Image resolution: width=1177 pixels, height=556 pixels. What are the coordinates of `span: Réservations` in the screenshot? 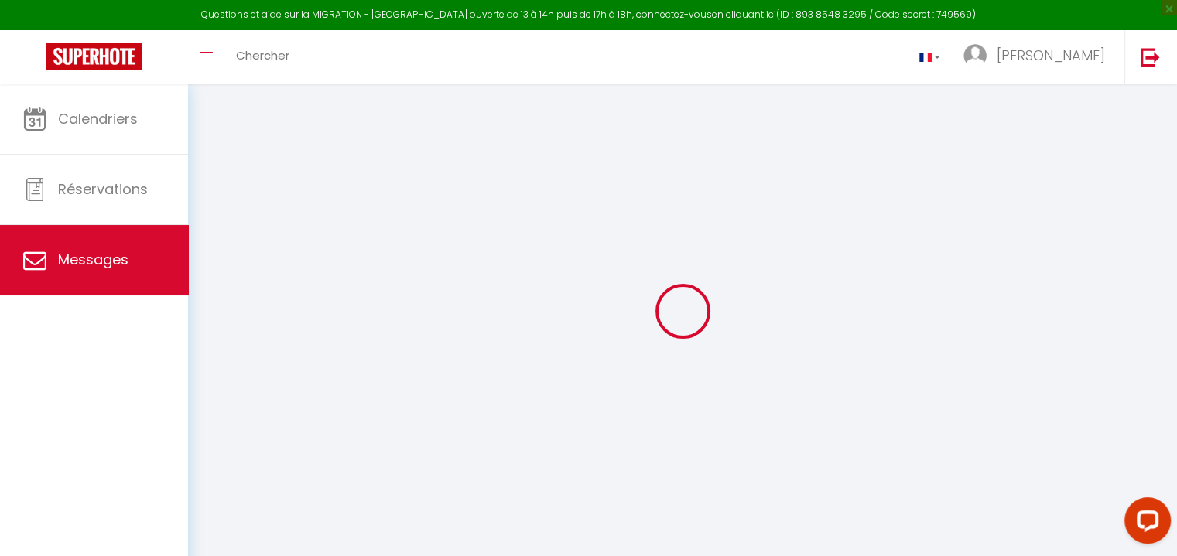 It's located at (103, 189).